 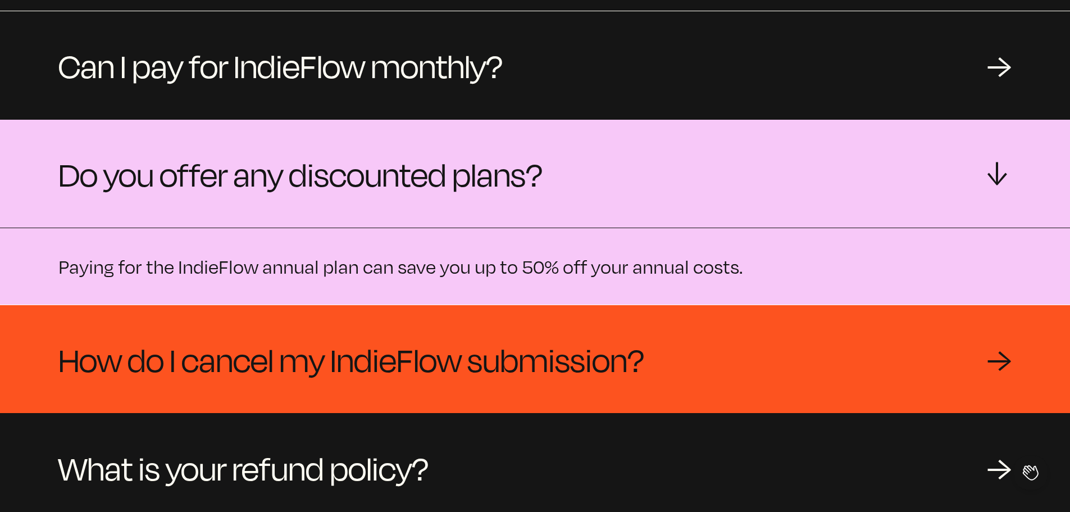 What do you see at coordinates (535, 266) in the screenshot?
I see `p: Paying for the IndieFlow annual plan can save you up to 50% off your annual costs.` at bounding box center [535, 266].